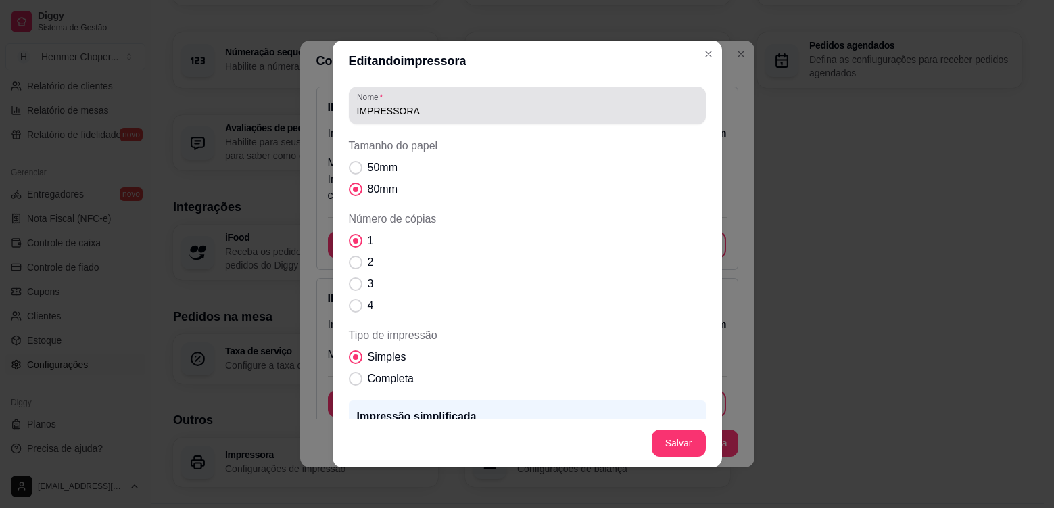 The width and height of the screenshot is (1054, 508). I want to click on p: Impressão simplificada, so click(528, 417).